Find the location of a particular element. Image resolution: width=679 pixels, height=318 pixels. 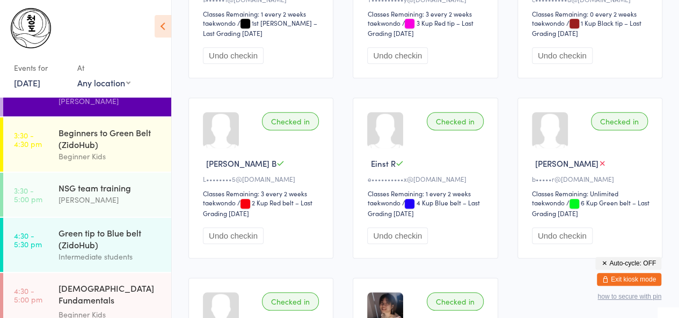

time: 4:30 - 5:30 pm is located at coordinates (28, 240).